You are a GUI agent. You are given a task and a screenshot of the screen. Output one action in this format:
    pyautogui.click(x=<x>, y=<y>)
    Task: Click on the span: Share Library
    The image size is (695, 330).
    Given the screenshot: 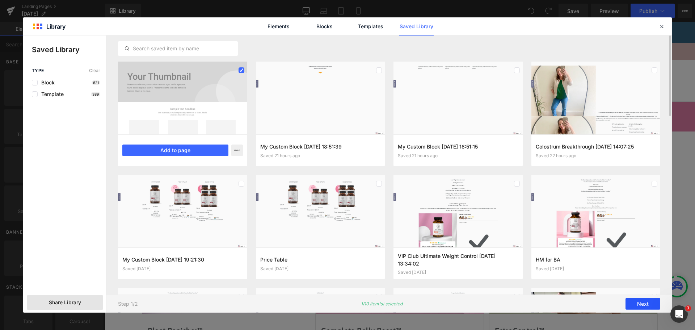 What is the action you would take?
    pyautogui.click(x=65, y=302)
    